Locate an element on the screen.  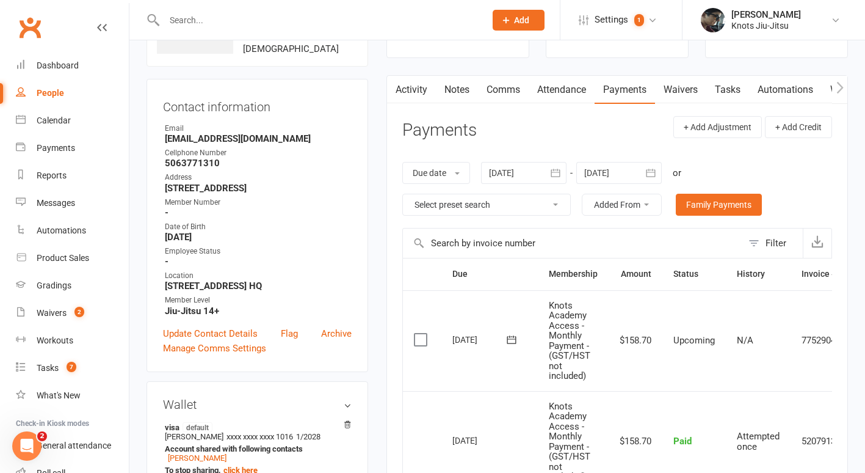
div: Tasks is located at coordinates (48, 368).